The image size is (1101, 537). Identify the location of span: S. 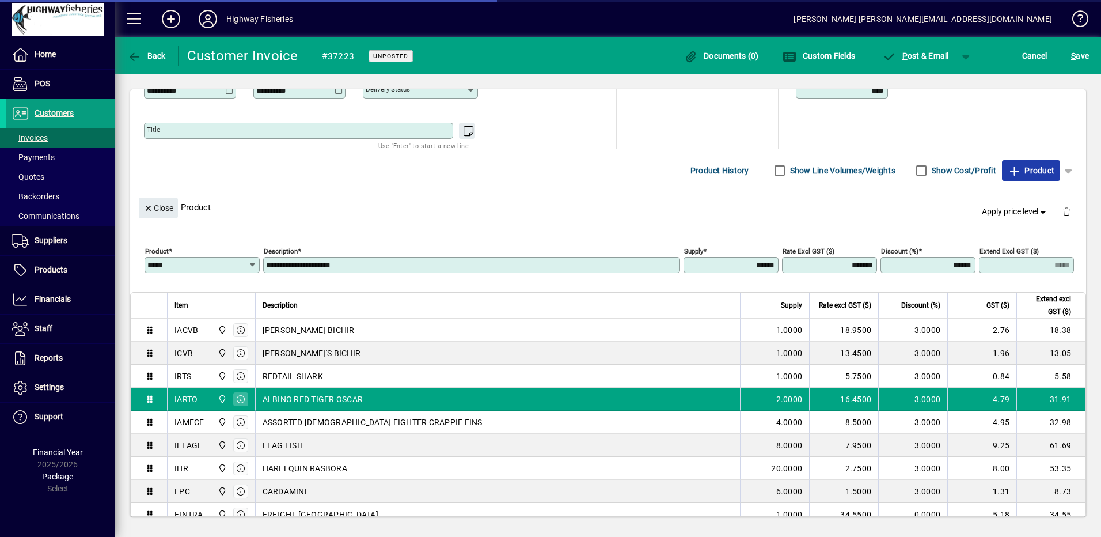
(1074, 56).